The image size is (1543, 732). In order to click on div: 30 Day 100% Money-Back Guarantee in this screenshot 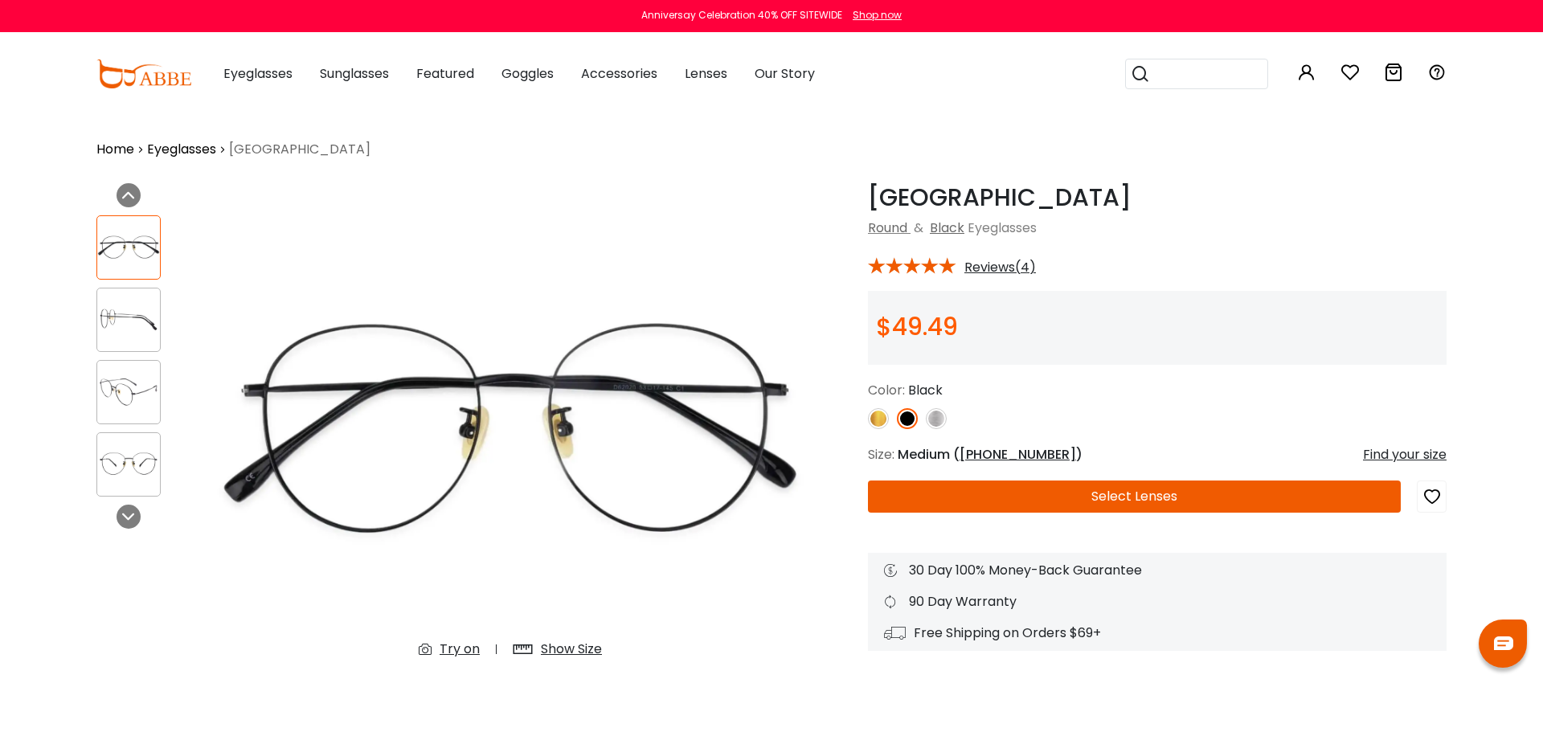, I will do `click(1157, 570)`.